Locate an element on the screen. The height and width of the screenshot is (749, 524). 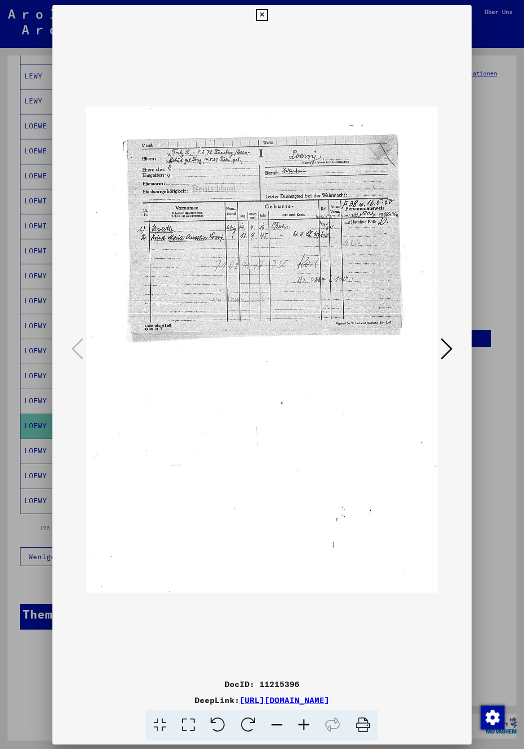
img: 001.jpg is located at coordinates (262, 349).